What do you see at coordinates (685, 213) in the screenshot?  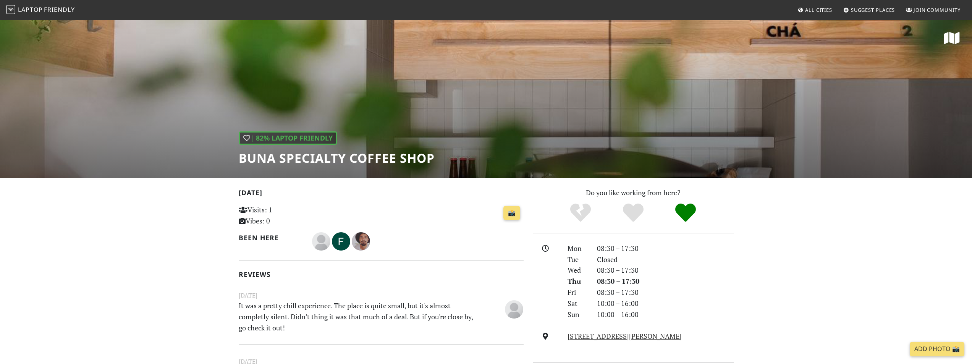 I see `div: Definitely!` at bounding box center [685, 213].